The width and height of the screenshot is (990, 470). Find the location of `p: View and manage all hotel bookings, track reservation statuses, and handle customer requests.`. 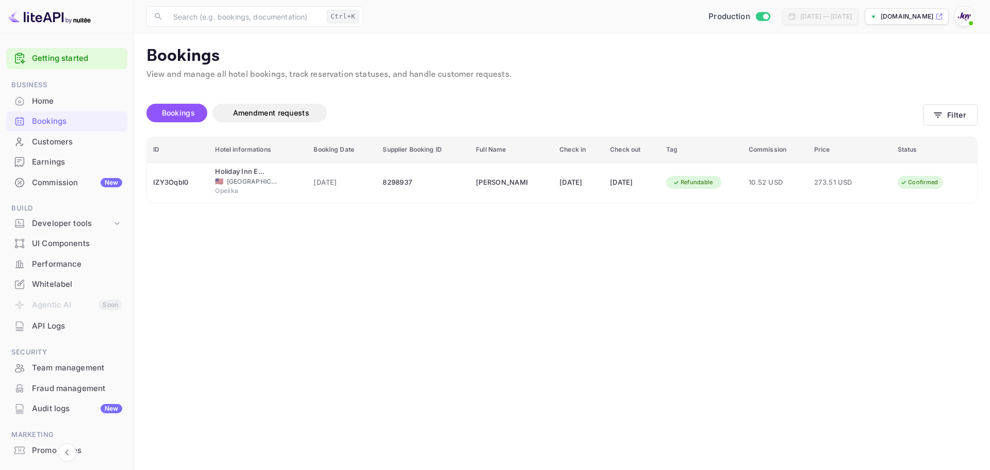

p: View and manage all hotel bookings, track reservation statuses, and handle customer requests. is located at coordinates (562, 75).